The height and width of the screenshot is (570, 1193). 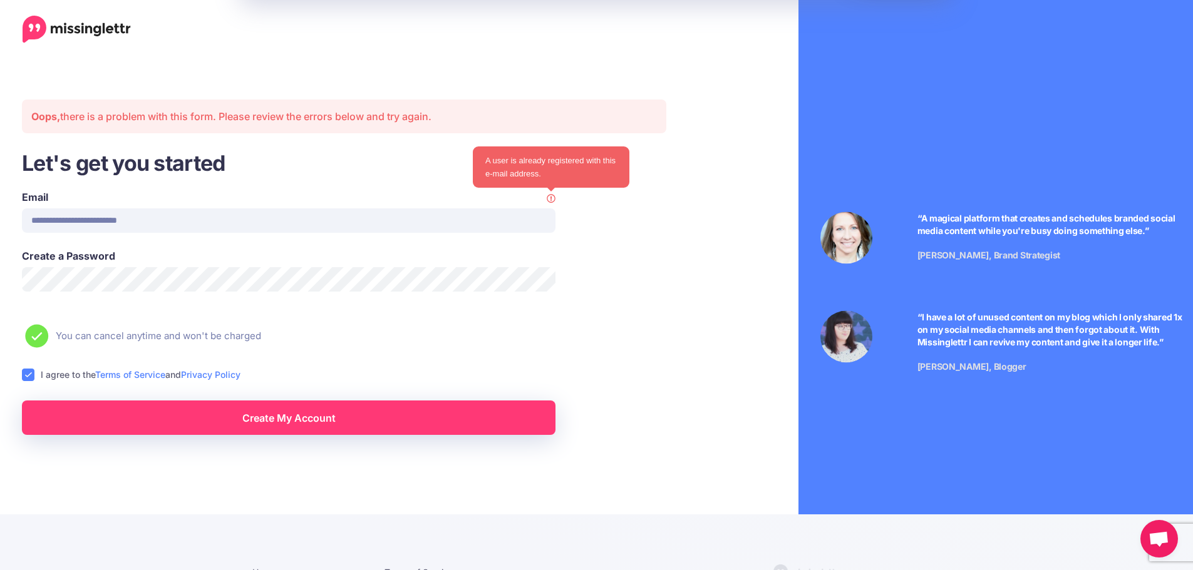 I want to click on a: Home, so click(x=76, y=29).